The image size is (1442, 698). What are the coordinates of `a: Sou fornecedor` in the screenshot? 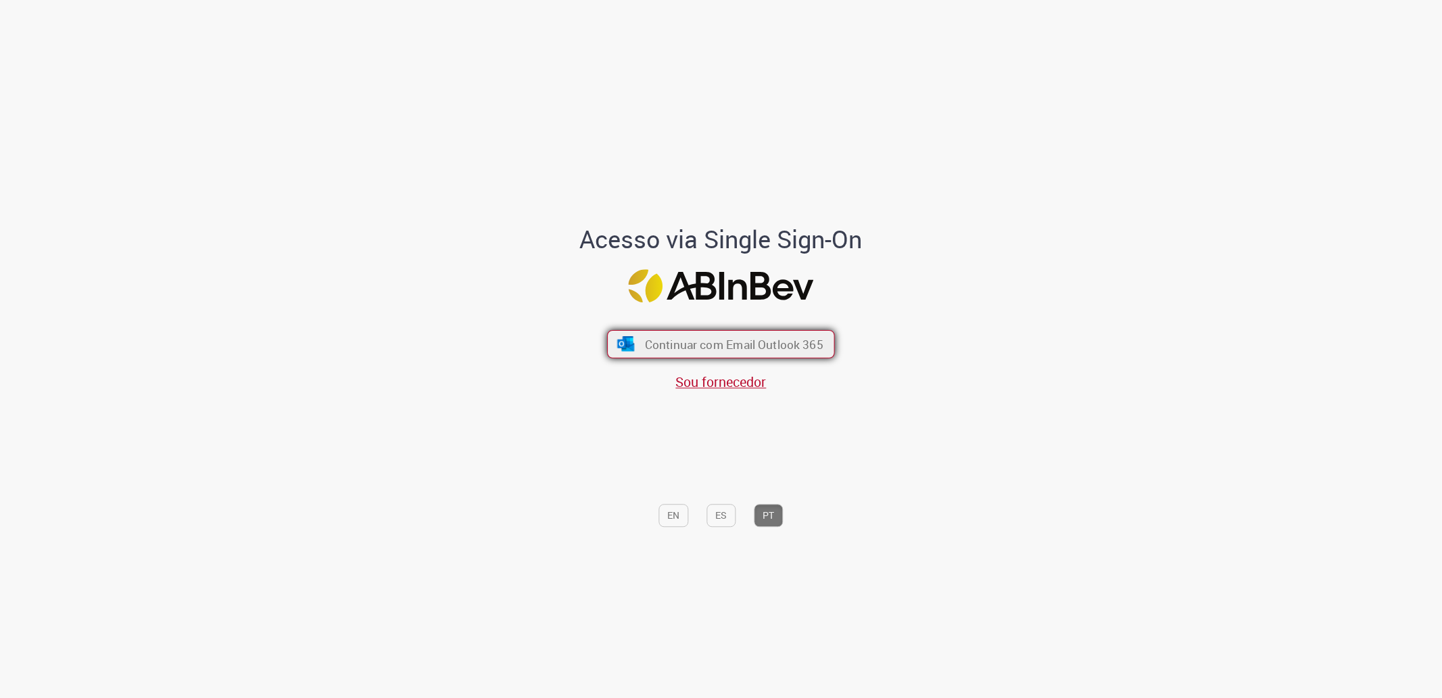 It's located at (721, 381).